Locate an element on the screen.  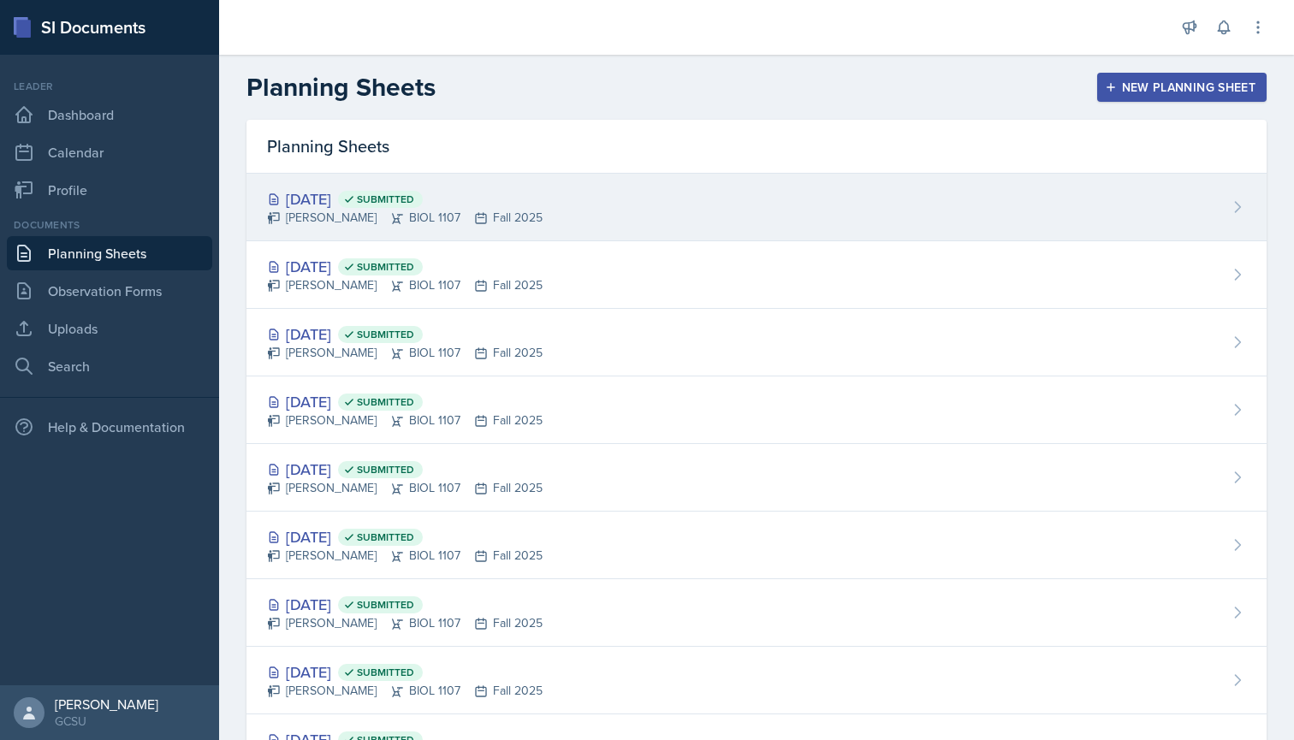
a: Profile is located at coordinates (110, 190).